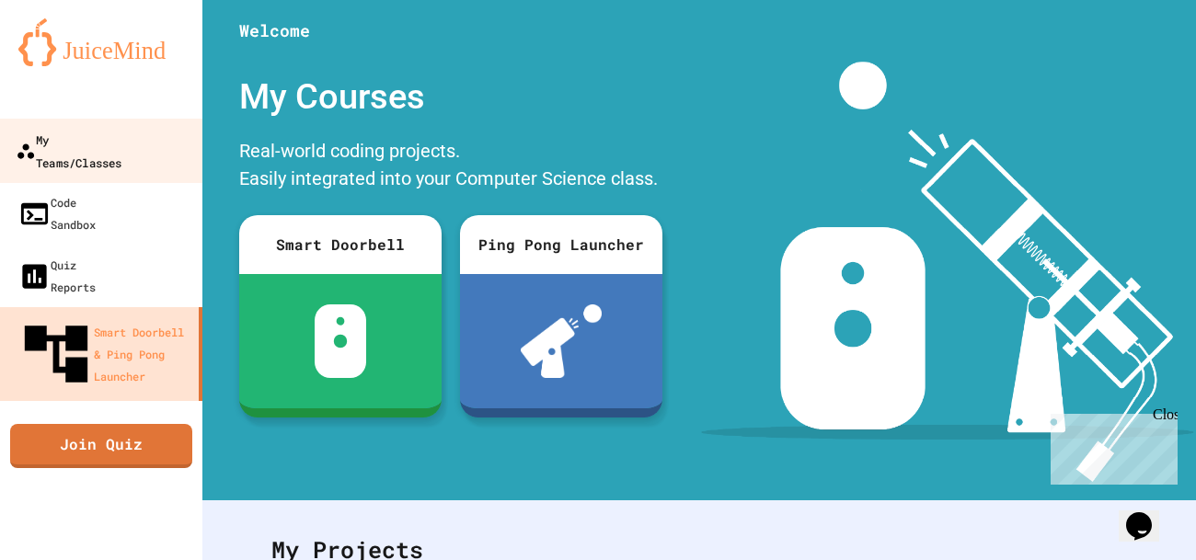 This screenshot has height=560, width=1196. I want to click on div: Chat with us now!Close, so click(67, 62).